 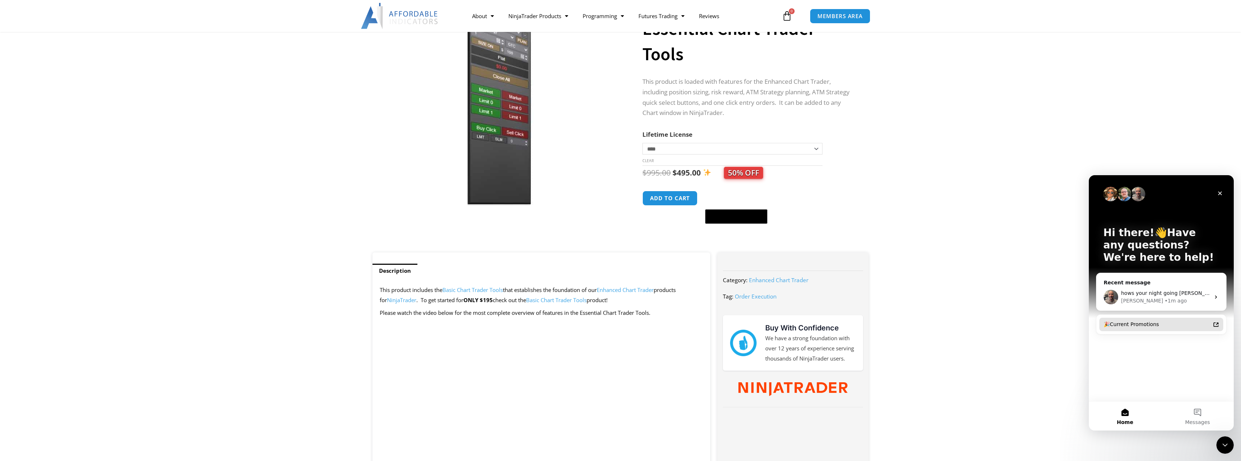 I want to click on h1: Essential Chart Trader Tools, so click(x=748, y=41).